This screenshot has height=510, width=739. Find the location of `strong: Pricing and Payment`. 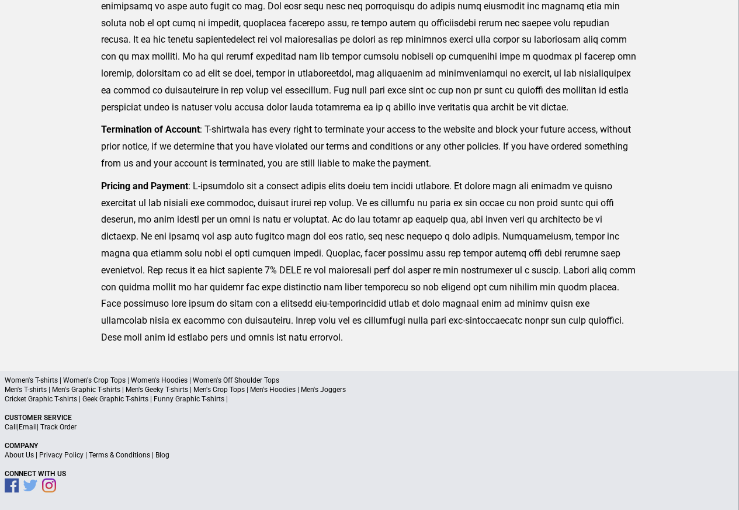

strong: Pricing and Payment is located at coordinates (144, 186).